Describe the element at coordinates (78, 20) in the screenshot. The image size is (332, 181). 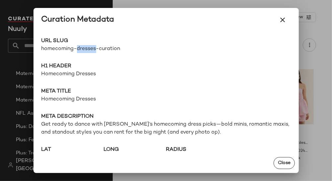
I see `div: Curation Metadata` at that location.